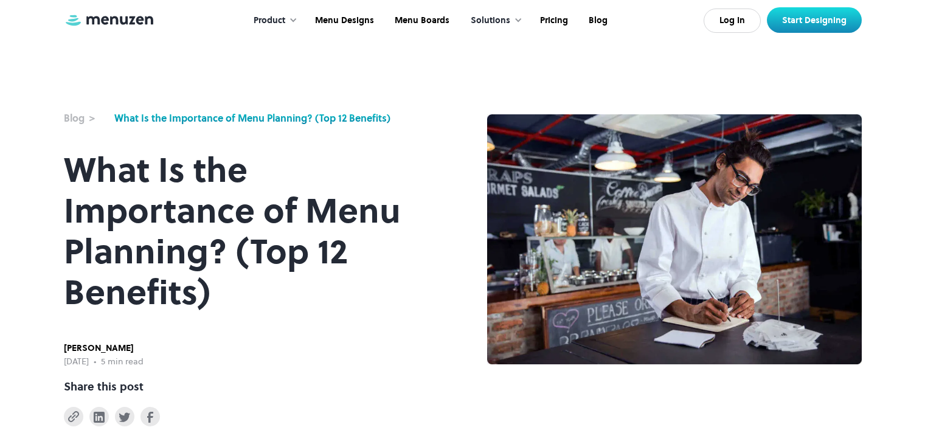  What do you see at coordinates (103, 386) in the screenshot?
I see `div: Share this post` at bounding box center [103, 386].